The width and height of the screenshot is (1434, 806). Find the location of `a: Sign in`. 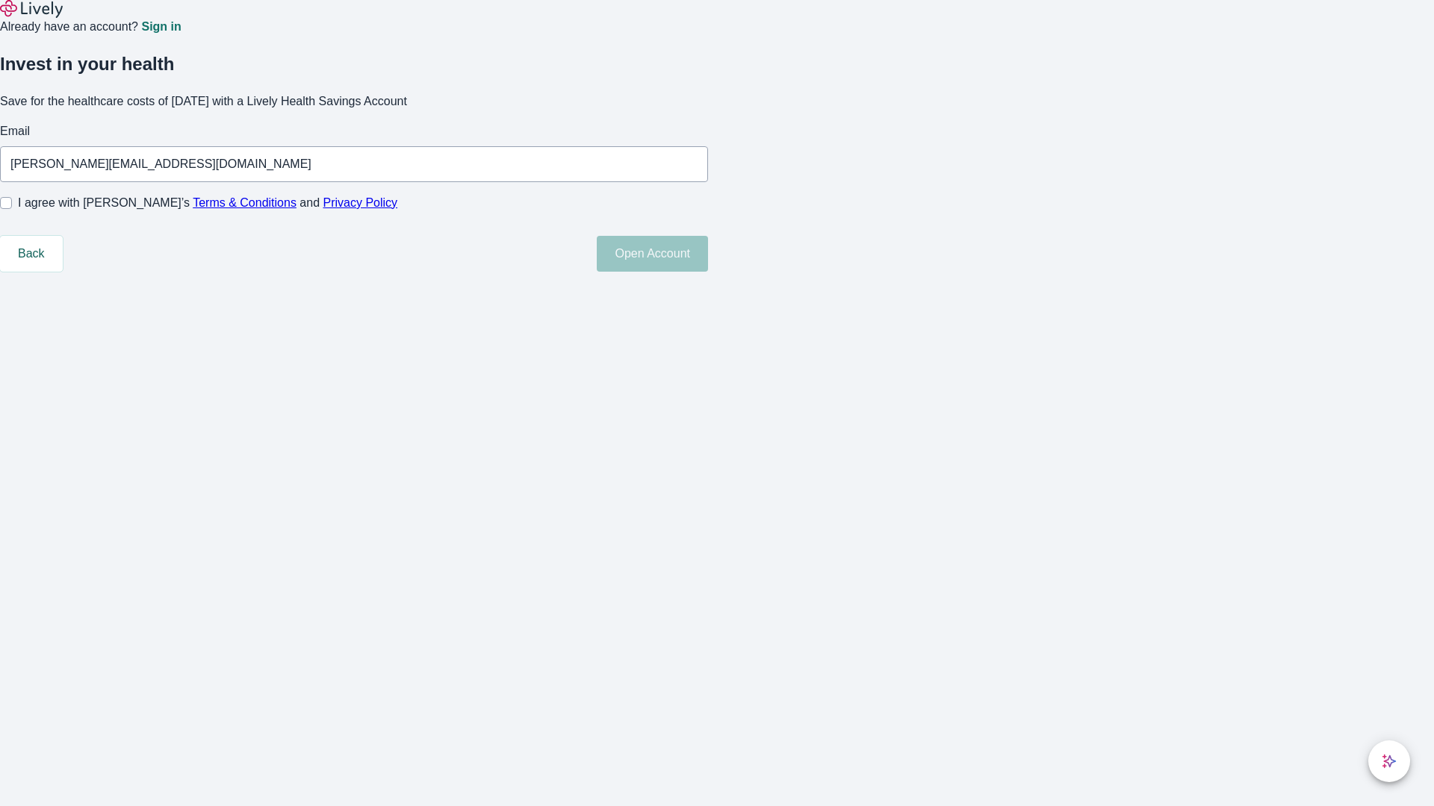

a: Sign in is located at coordinates (161, 27).